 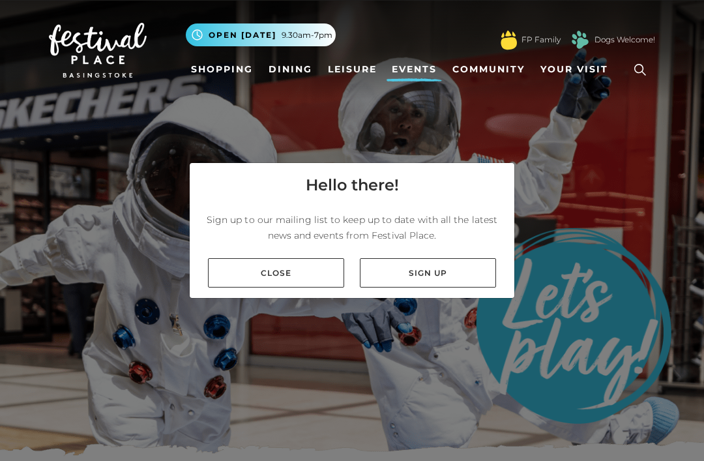 I want to click on img: Festival Place Logo, so click(x=98, y=50).